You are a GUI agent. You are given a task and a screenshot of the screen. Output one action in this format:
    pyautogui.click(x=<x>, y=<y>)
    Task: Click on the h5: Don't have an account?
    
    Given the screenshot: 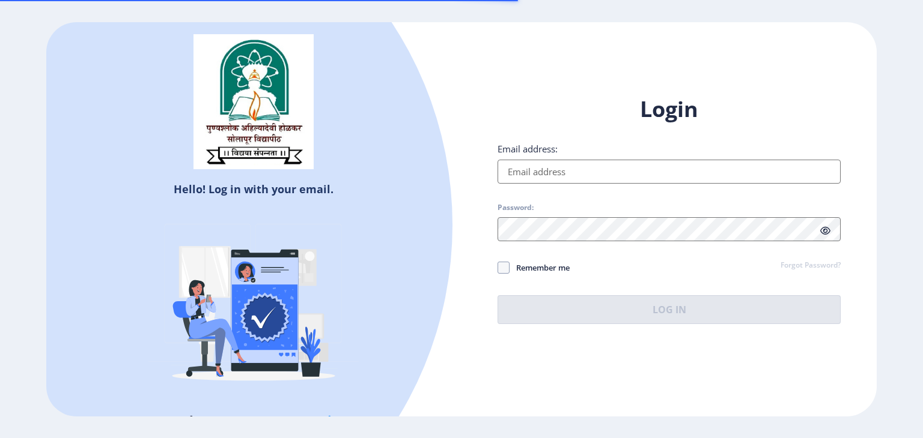 What is the action you would take?
    pyautogui.click(x=253, y=421)
    